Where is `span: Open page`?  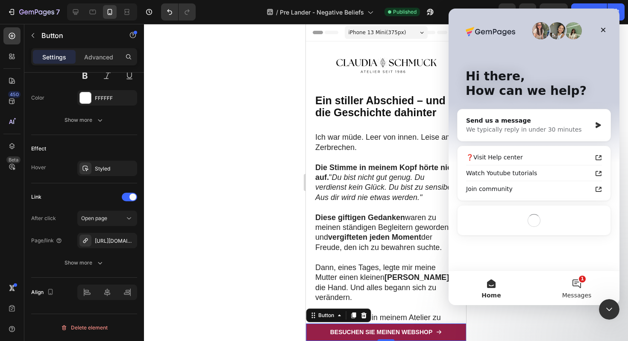
span: Open page is located at coordinates (94, 218).